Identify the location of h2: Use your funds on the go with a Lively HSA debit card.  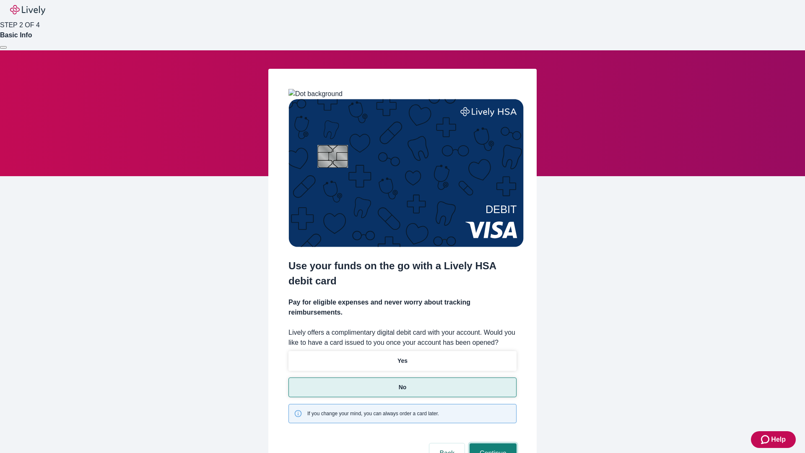
(403, 273).